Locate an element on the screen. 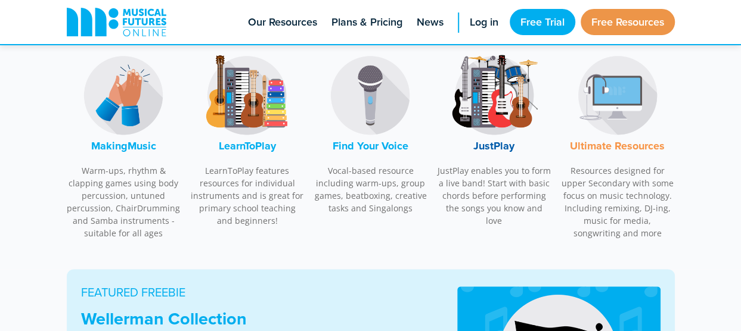 The image size is (741, 331). font: Find Your Voice is located at coordinates (370, 146).